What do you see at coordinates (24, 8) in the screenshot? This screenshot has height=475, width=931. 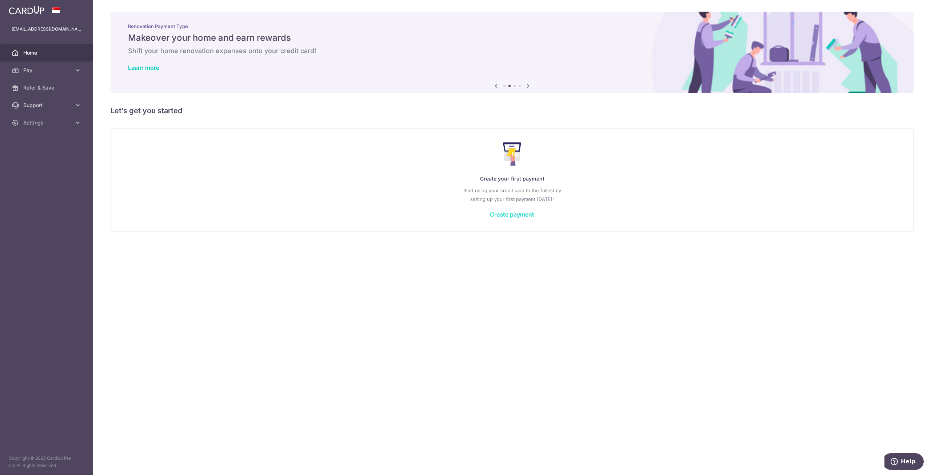 I see `span: Help` at bounding box center [24, 8].